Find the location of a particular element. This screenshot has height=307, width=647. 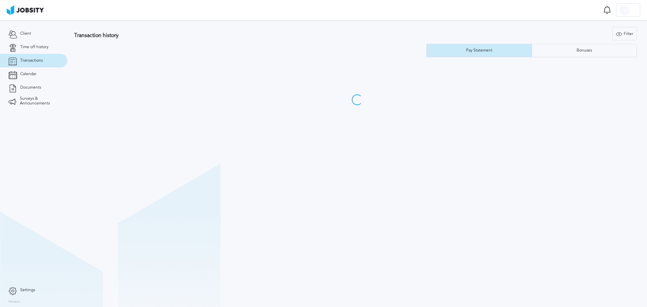

div: Bonuses is located at coordinates (584, 51).